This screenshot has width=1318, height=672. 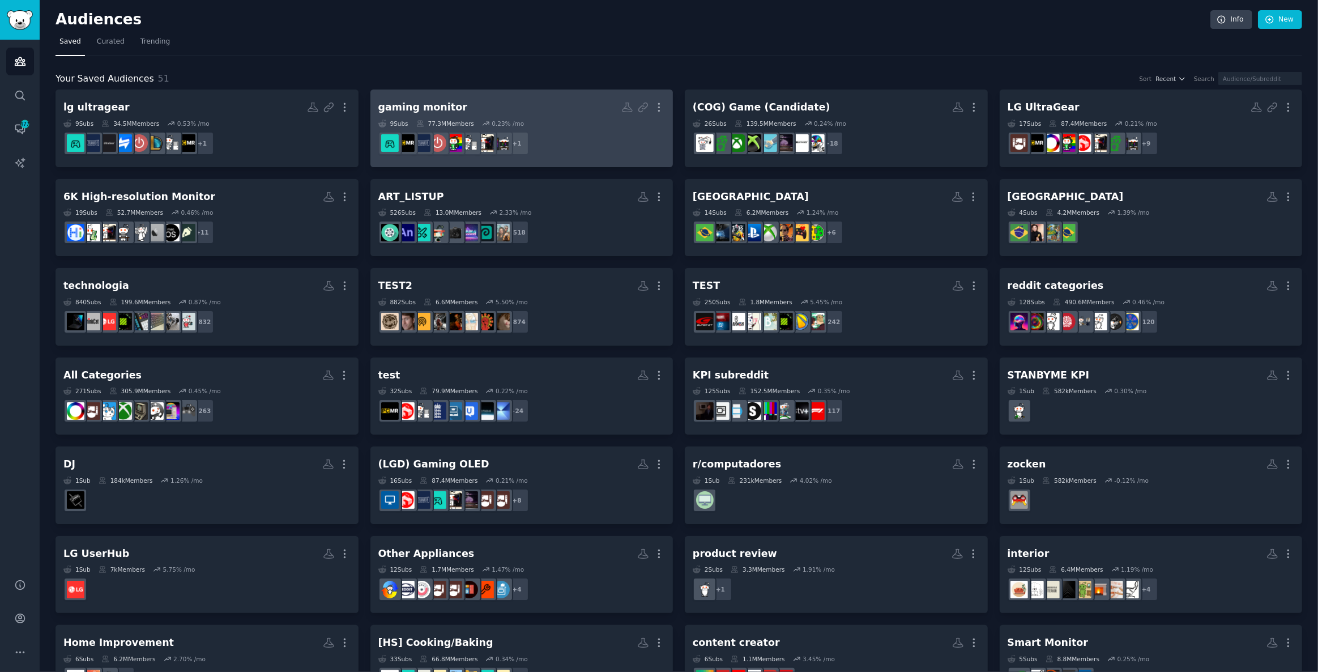 I want to click on div: 19 Sub s, so click(x=80, y=212).